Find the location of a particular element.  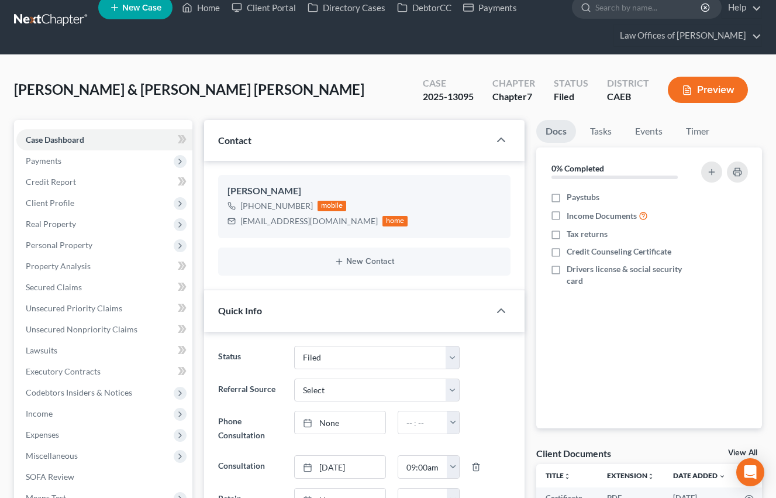

span: Secured Claims is located at coordinates (54, 287).